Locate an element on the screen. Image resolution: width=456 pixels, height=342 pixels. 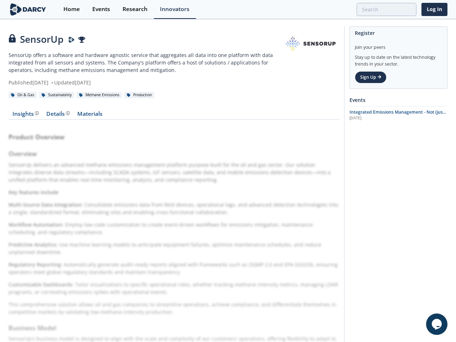
div: Stay up to date on the latest technology trends in your sector. is located at coordinates (399, 59).